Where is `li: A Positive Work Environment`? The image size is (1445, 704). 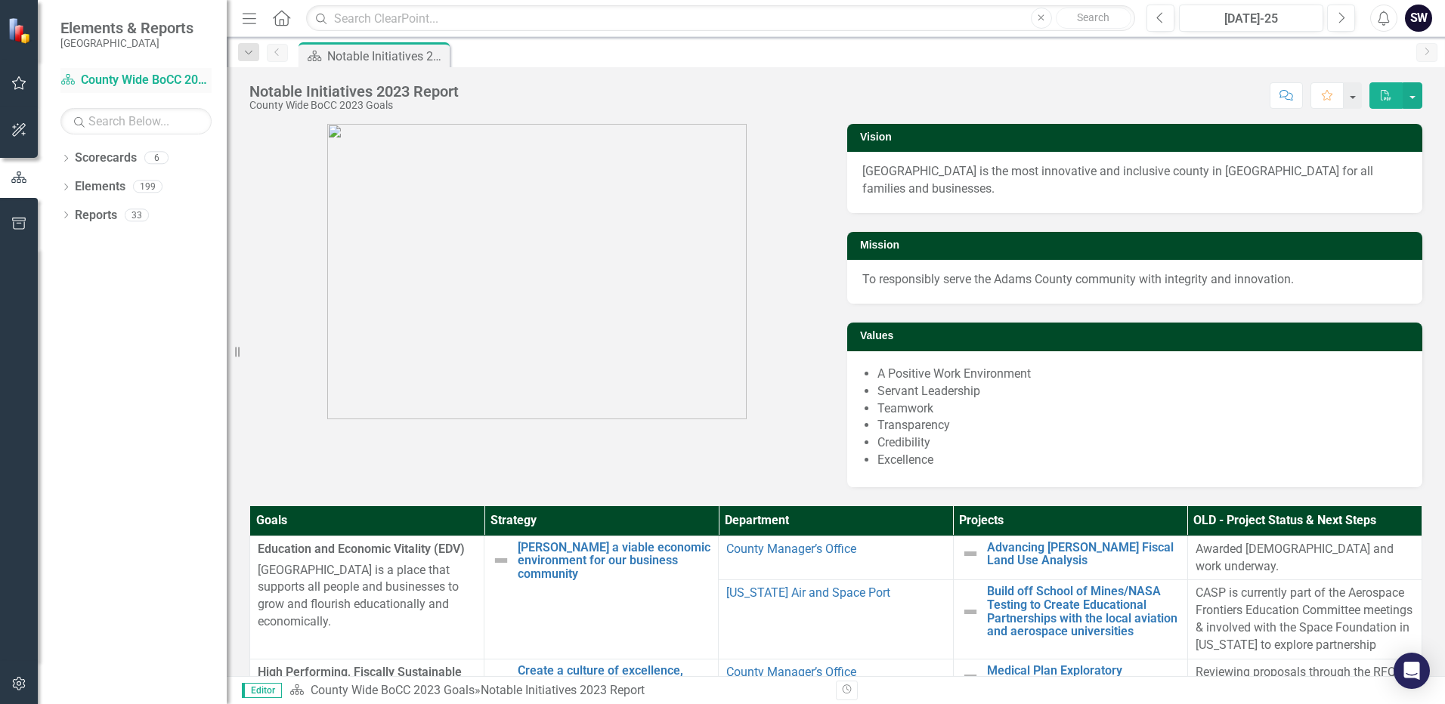
li: A Positive Work Environment is located at coordinates (1142, 374).